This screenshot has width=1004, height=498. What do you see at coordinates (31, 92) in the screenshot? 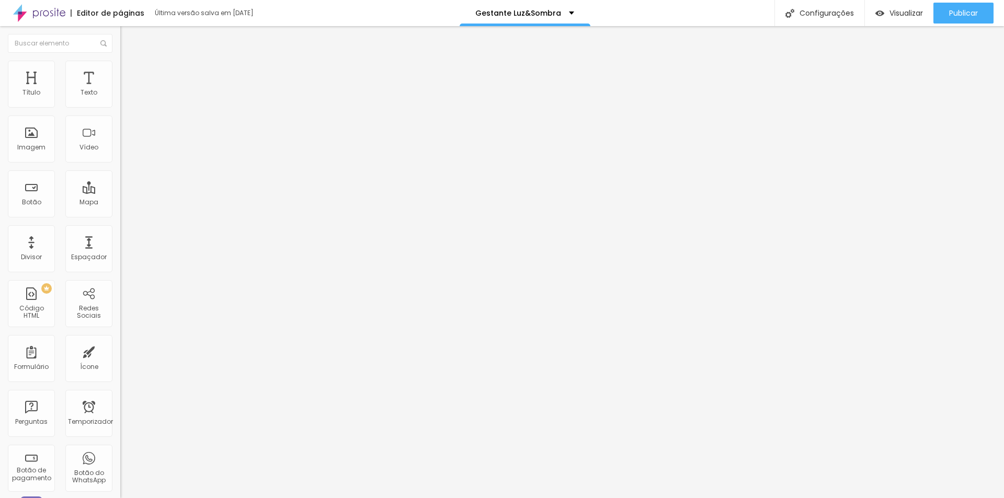
I see `font: Título` at bounding box center [31, 92].